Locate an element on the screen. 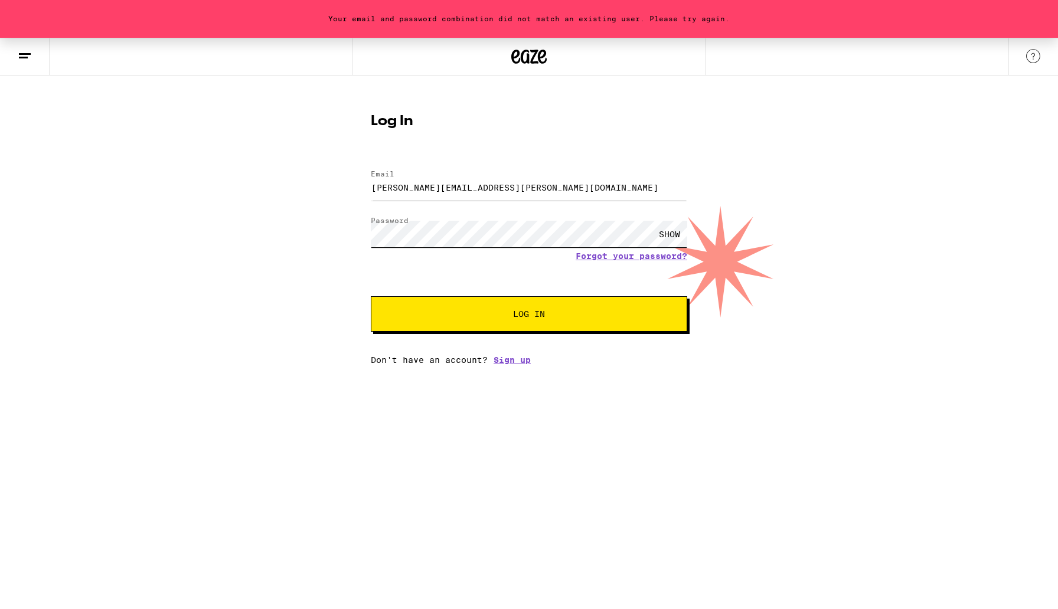 The height and width of the screenshot is (609, 1058). button: Log In is located at coordinates (529, 314).